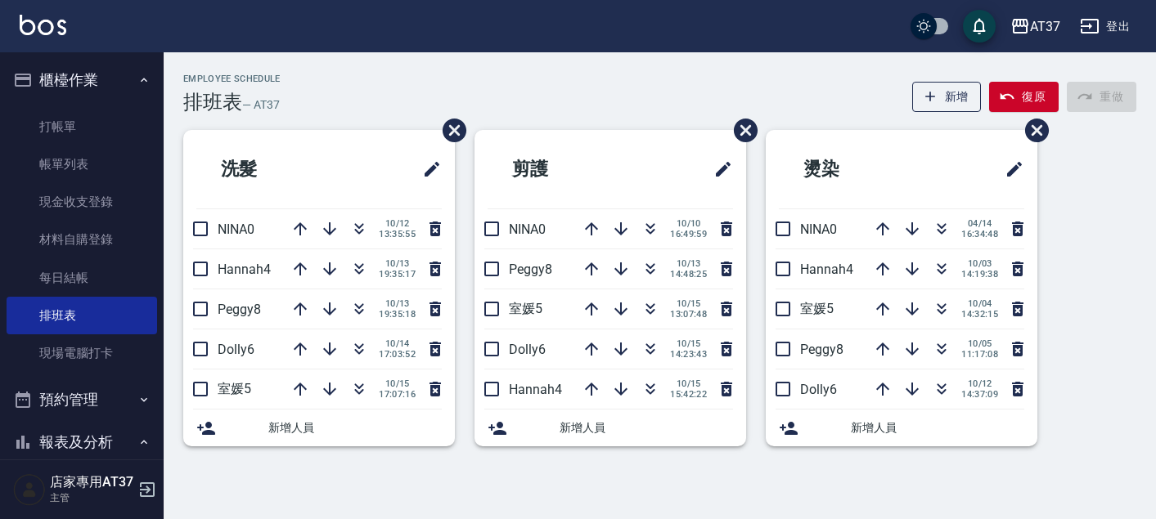 This screenshot has height=519, width=1156. What do you see at coordinates (261, 105) in the screenshot?
I see `h6: — AT37` at bounding box center [261, 105].